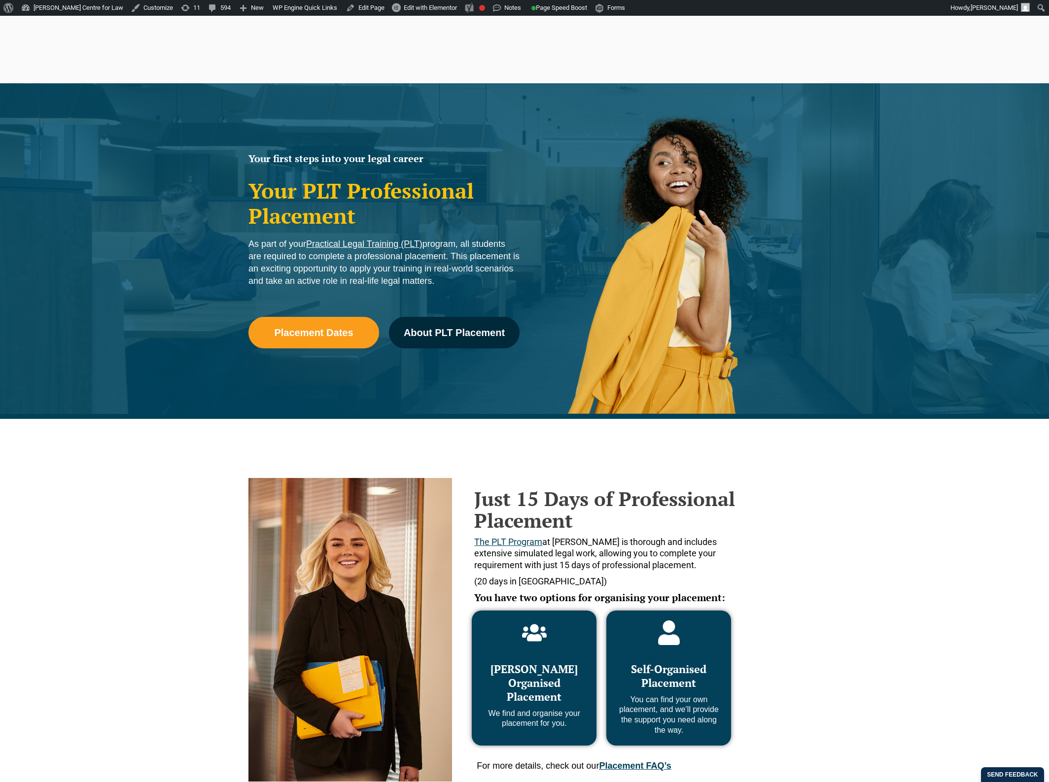 This screenshot has height=782, width=1049. What do you see at coordinates (604, 509) in the screenshot?
I see `strong: Just 15 Days of Professional Placement` at bounding box center [604, 509].